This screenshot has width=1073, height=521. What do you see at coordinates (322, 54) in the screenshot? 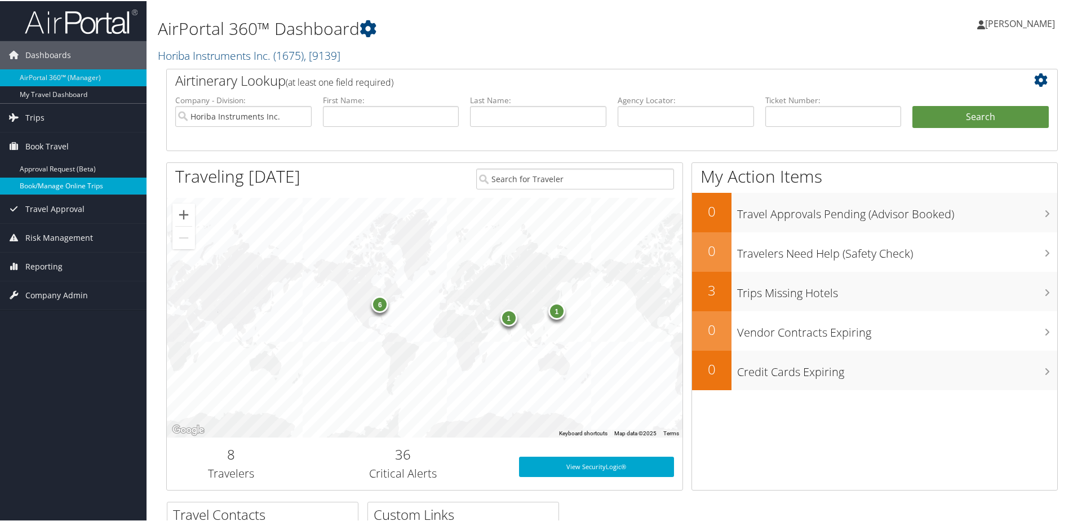
I see `span: , [ 9139 ]` at bounding box center [322, 54].